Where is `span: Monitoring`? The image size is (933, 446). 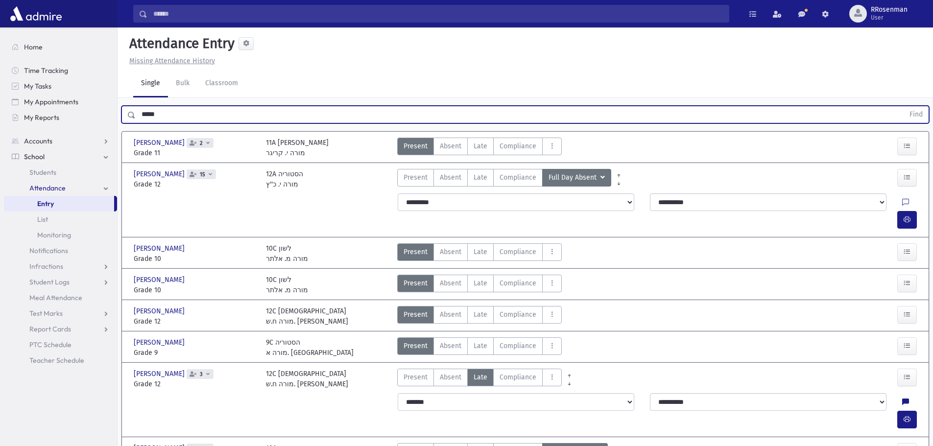 span: Monitoring is located at coordinates (54, 235).